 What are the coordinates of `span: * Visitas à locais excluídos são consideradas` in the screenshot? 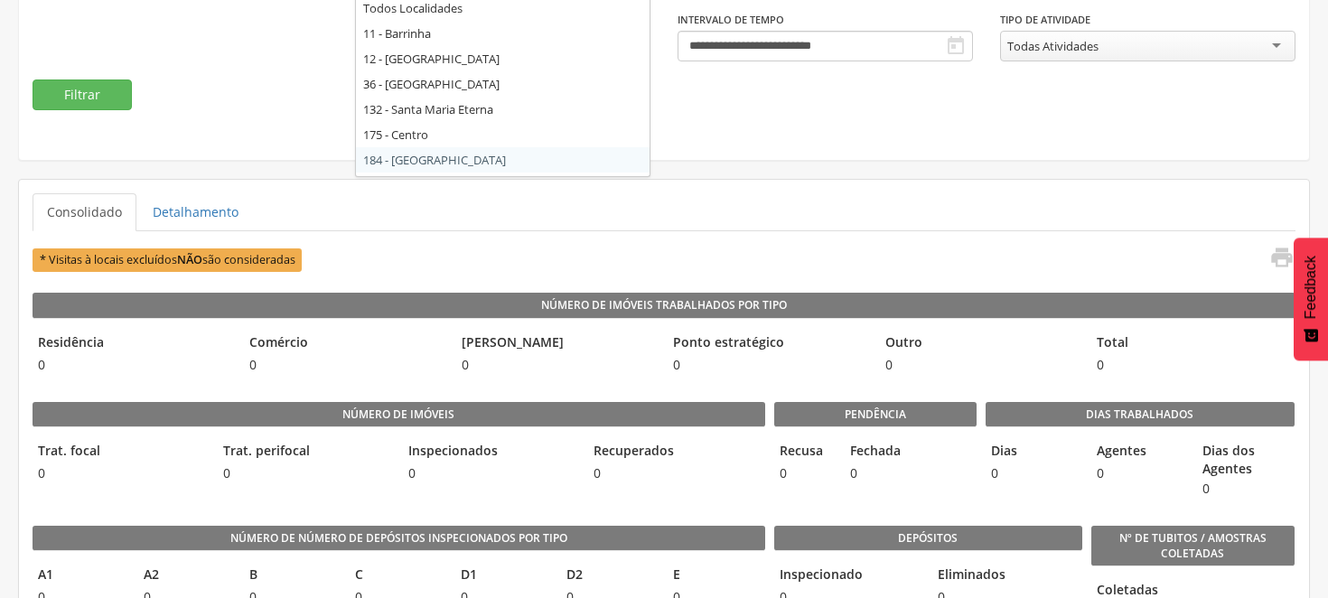 It's located at (167, 259).